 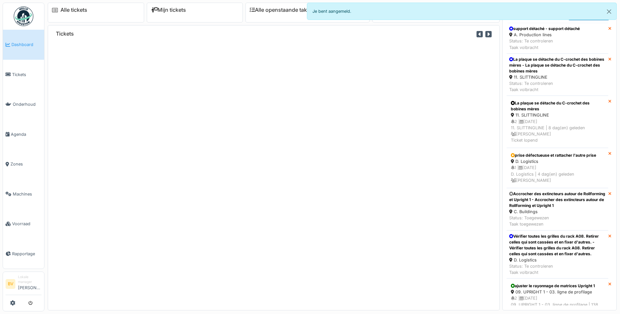 I want to click on a: La plaque se détache du C-crochet des bobines mères - La plaque se détache du C-crochet des bobin..., so click(x=557, y=75).